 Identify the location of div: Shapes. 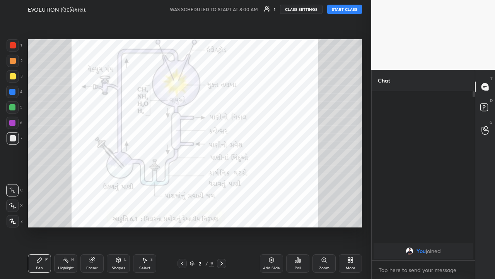
(118, 268).